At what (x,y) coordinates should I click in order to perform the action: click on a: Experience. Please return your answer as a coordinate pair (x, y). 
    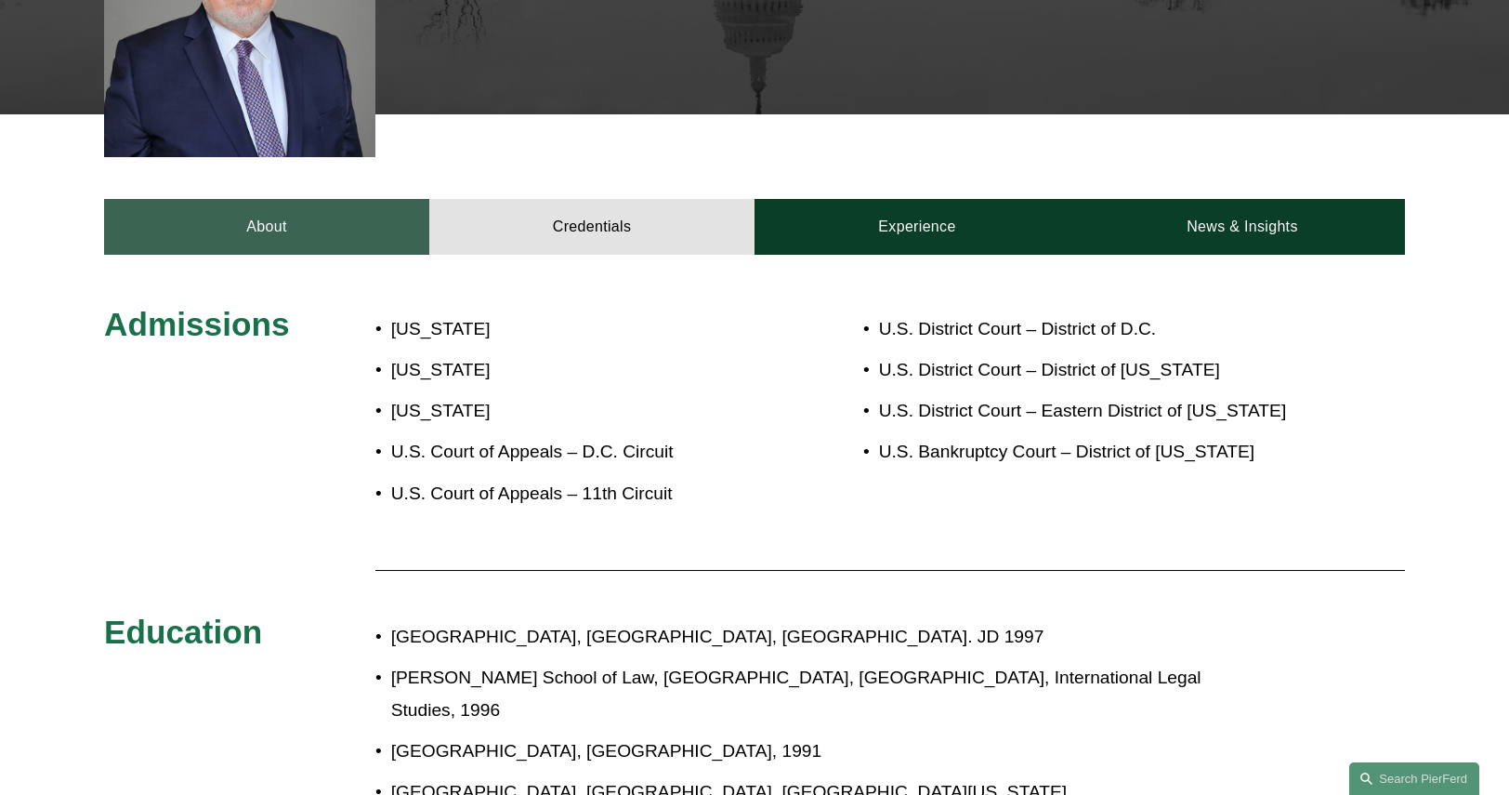
    Looking at the image, I should click on (917, 227).